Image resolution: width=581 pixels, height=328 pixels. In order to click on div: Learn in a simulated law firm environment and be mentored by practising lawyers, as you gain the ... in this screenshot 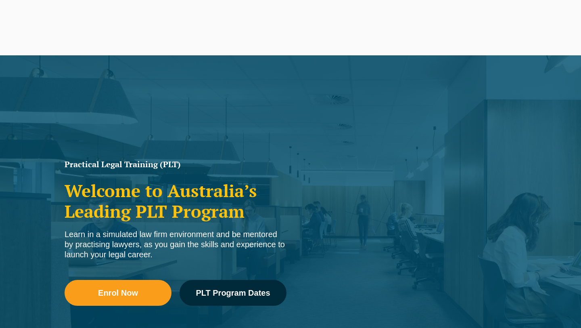, I will do `click(176, 244)`.